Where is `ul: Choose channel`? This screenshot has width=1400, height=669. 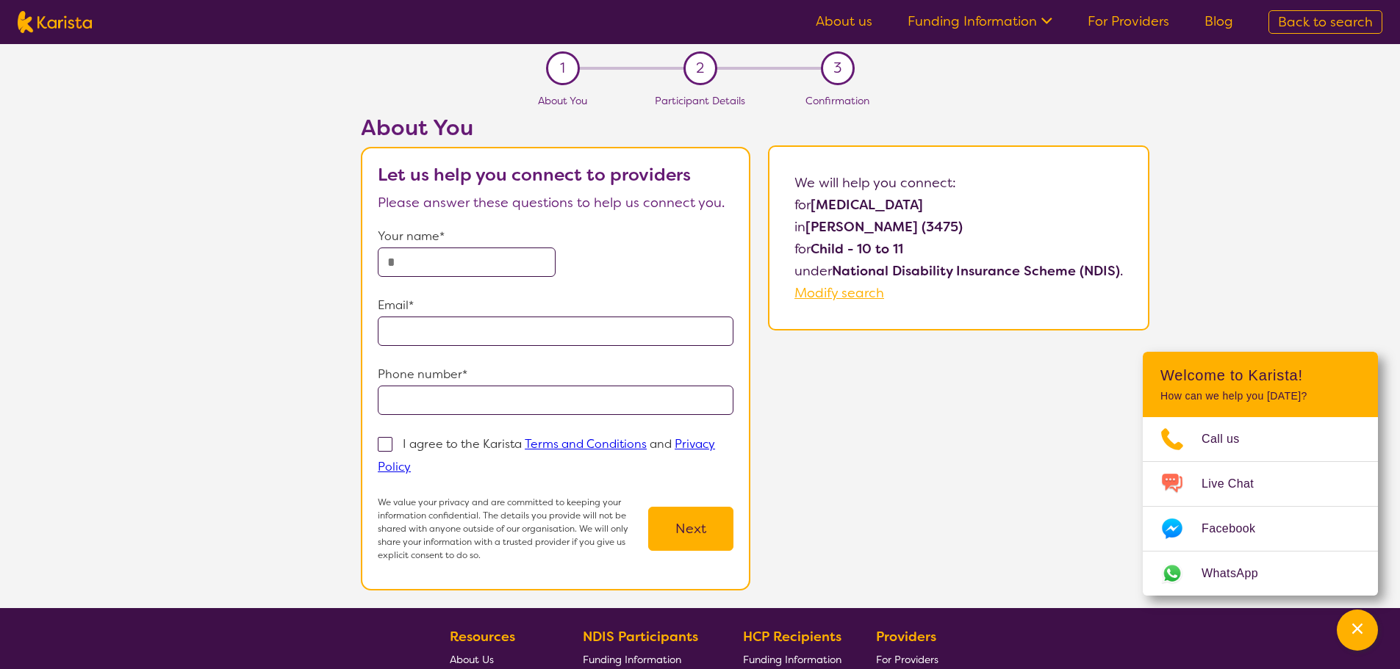
ul: Choose channel is located at coordinates (1260, 506).